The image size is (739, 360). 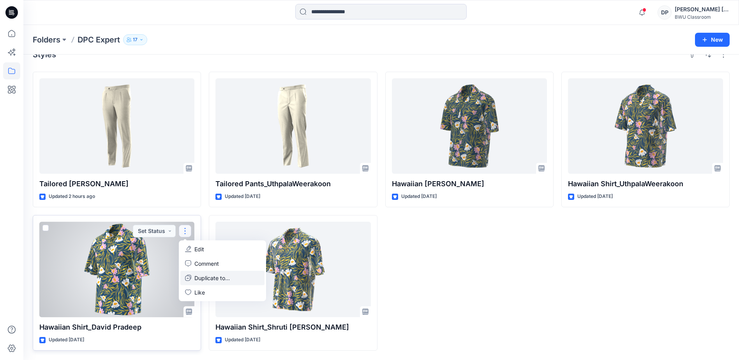 What do you see at coordinates (712, 40) in the screenshot?
I see `button: New` at bounding box center [712, 40].